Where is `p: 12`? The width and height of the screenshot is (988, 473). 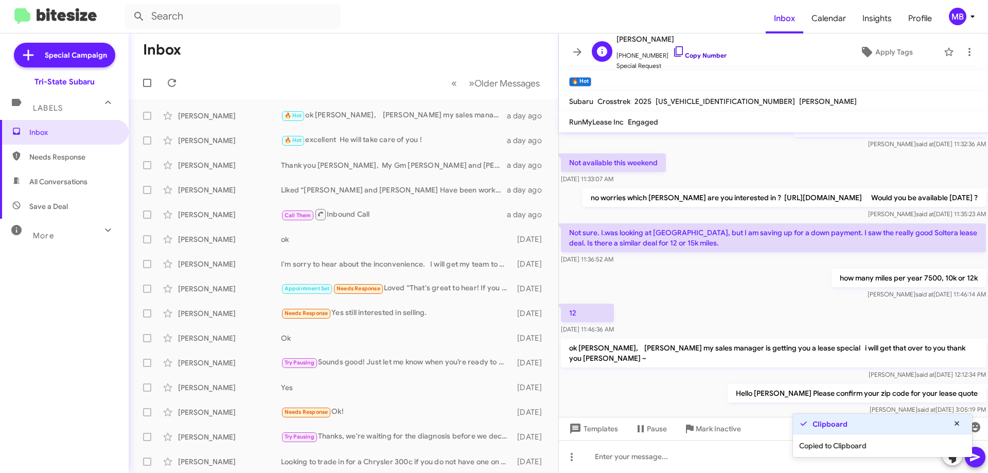 p: 12 is located at coordinates (587, 313).